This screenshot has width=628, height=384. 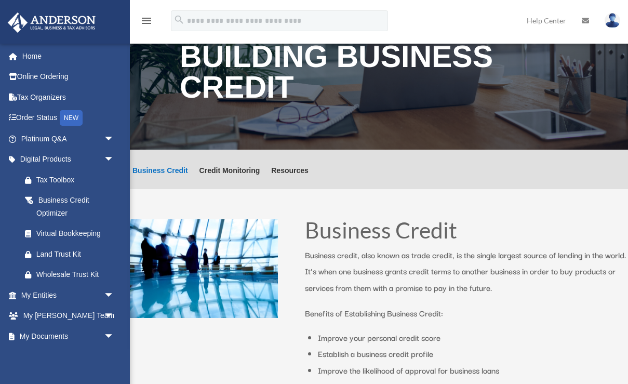 What do you see at coordinates (69, 139) in the screenshot?
I see `a: Platinum Q&Aarrow_drop_down` at bounding box center [69, 139].